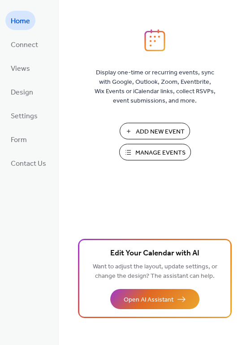  Describe the element at coordinates (148, 300) in the screenshot. I see `span: Open AI Assistant` at that location.